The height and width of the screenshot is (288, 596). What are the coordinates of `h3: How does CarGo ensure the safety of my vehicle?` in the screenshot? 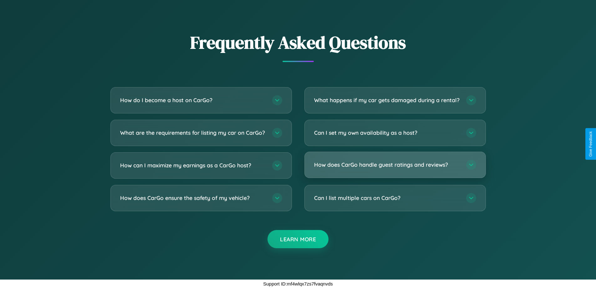 It's located at (193, 197).